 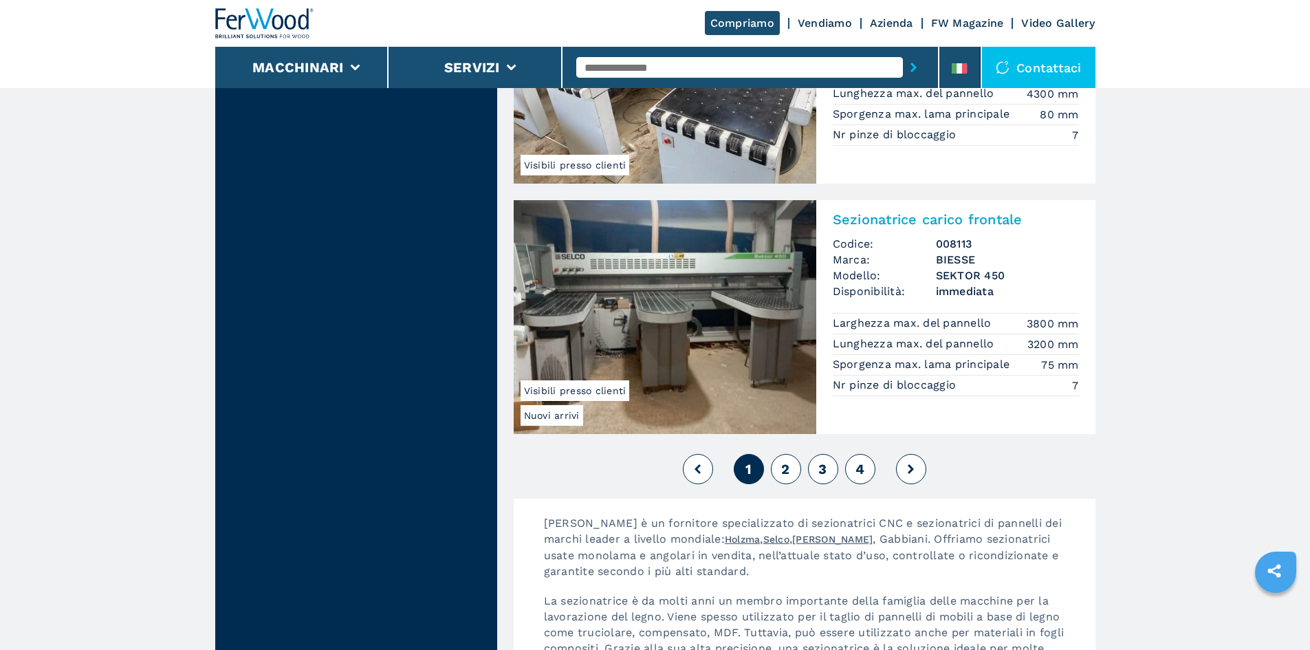 What do you see at coordinates (860, 469) in the screenshot?
I see `button: 4` at bounding box center [860, 469].